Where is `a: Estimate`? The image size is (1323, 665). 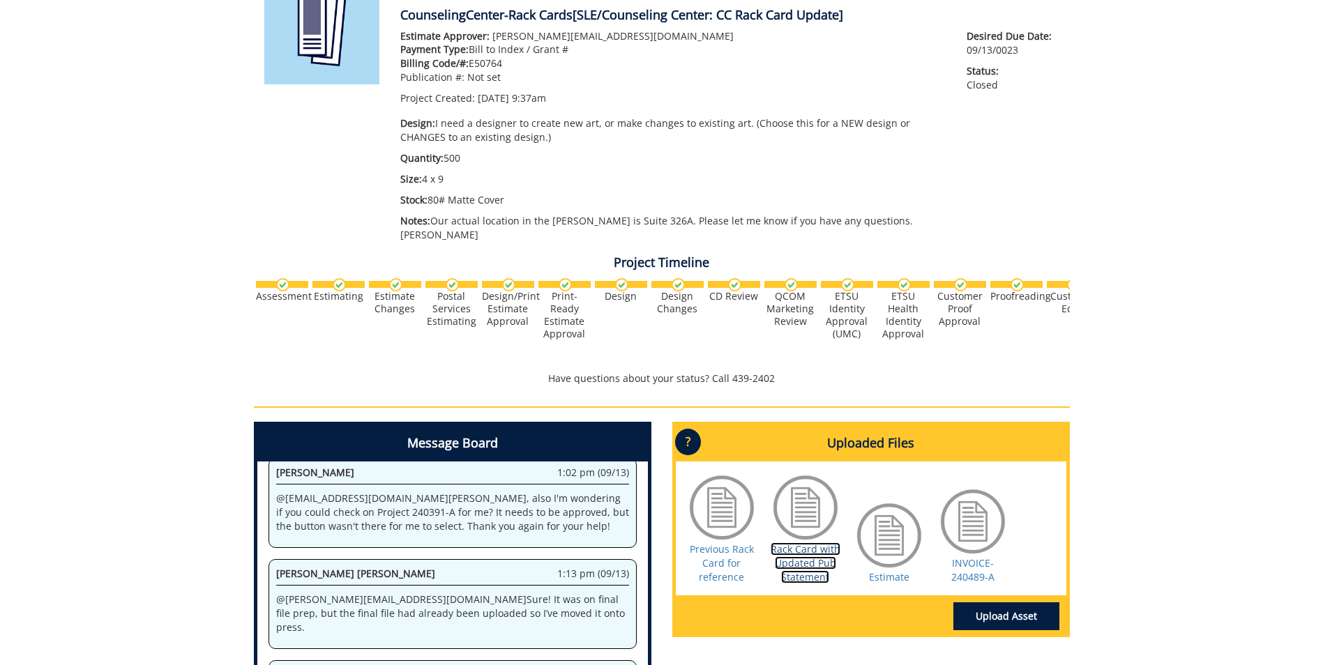
a: Estimate is located at coordinates (889, 577).